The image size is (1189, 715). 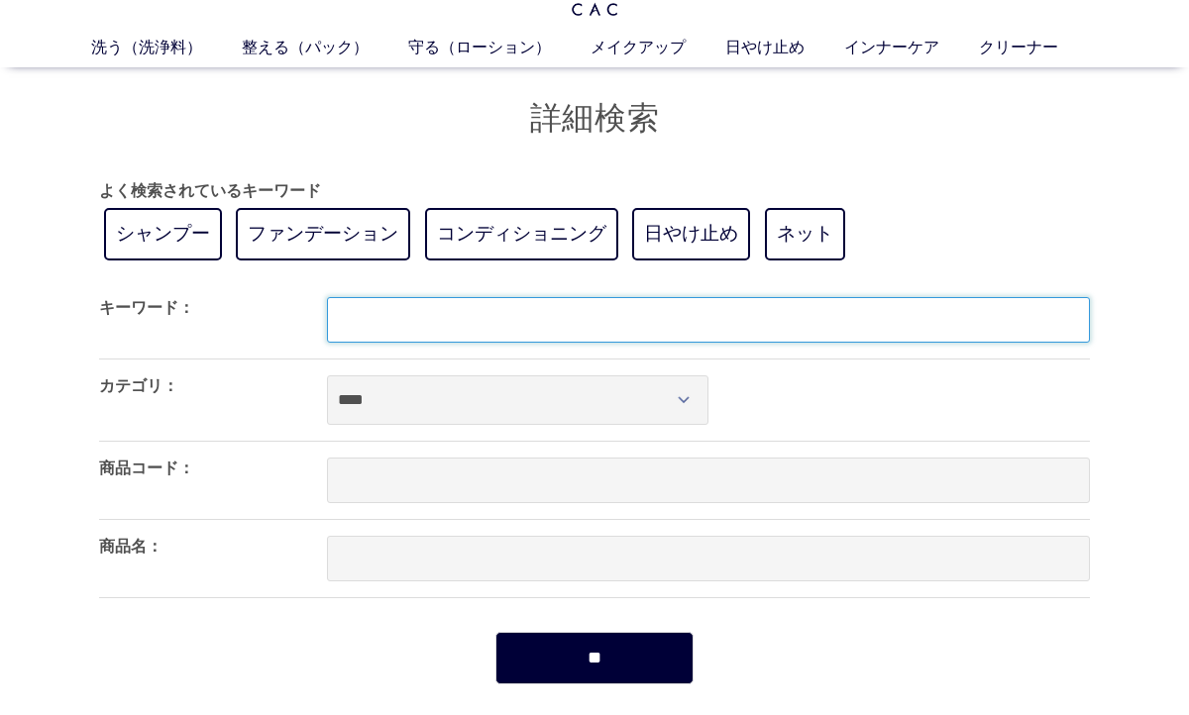 What do you see at coordinates (147, 307) in the screenshot?
I see `label: キーワード：` at bounding box center [147, 307].